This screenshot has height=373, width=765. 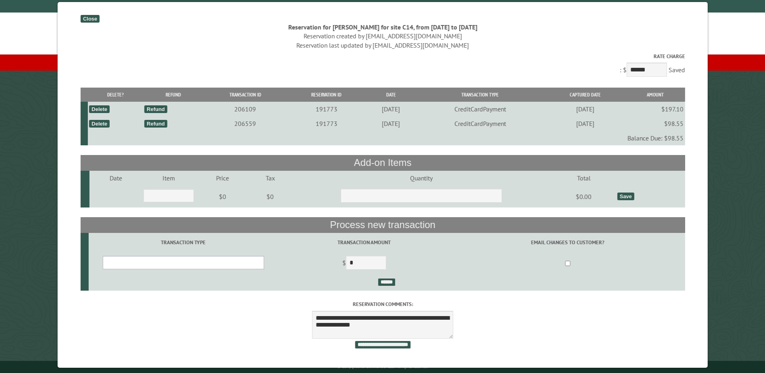 I want to click on th: Transaction Type, so click(x=480, y=94).